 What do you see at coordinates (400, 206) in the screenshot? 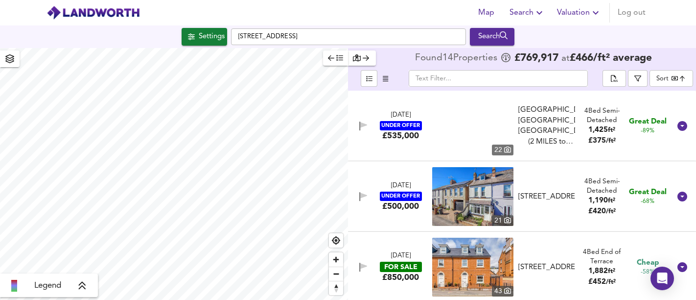
I see `div: £500,000` at bounding box center [400, 206].